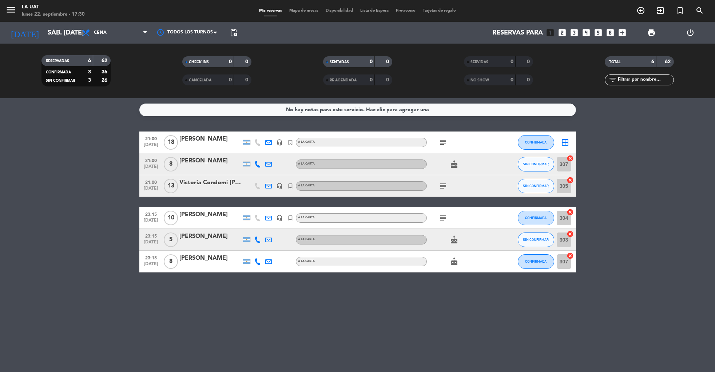  What do you see at coordinates (406, 11) in the screenshot?
I see `span: Pre-acceso` at bounding box center [406, 11].